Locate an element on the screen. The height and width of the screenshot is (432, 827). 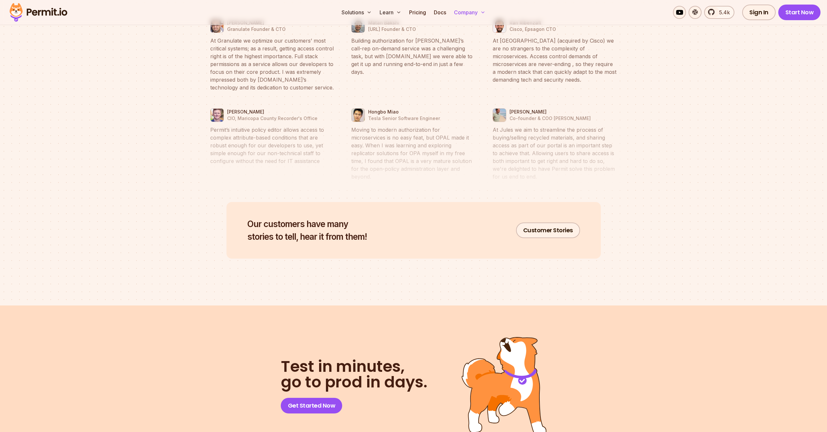
button: Learn is located at coordinates (390, 12).